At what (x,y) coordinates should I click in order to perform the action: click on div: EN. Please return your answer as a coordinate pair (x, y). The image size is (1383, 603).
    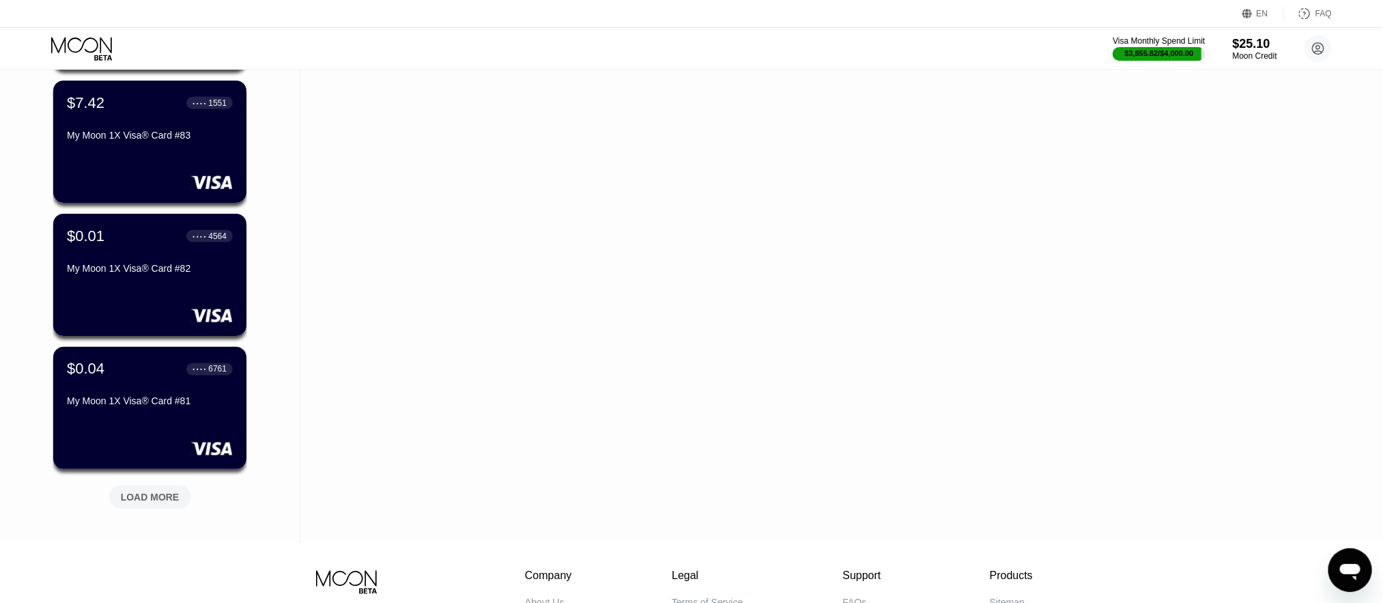
    Looking at the image, I should click on (1262, 14).